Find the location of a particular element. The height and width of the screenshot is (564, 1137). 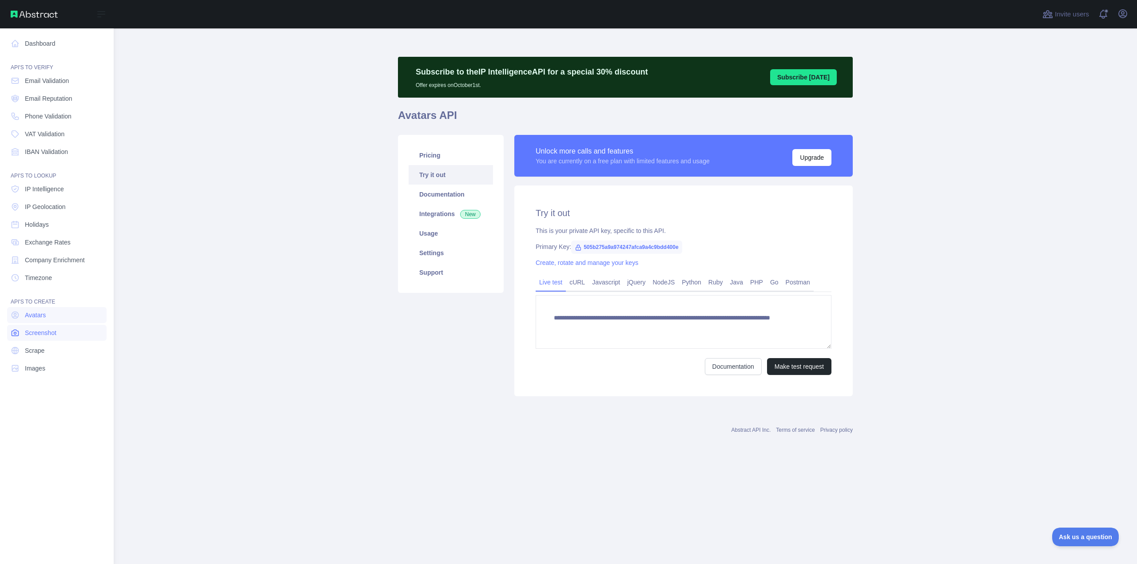

span: Email Reputation is located at coordinates (48, 99).